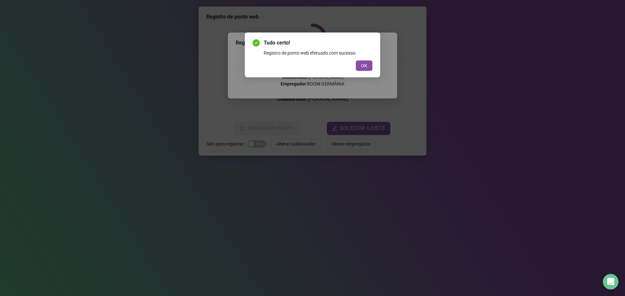  Describe the element at coordinates (318, 53) in the screenshot. I see `div: Registro de ponto web efetuado com sucesso.` at that location.